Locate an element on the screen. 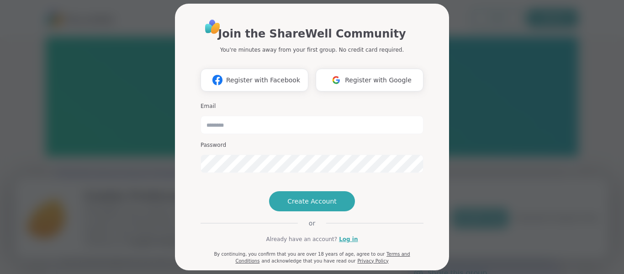 The height and width of the screenshot is (274, 624). a: Terms and Conditions is located at coordinates (323, 257).